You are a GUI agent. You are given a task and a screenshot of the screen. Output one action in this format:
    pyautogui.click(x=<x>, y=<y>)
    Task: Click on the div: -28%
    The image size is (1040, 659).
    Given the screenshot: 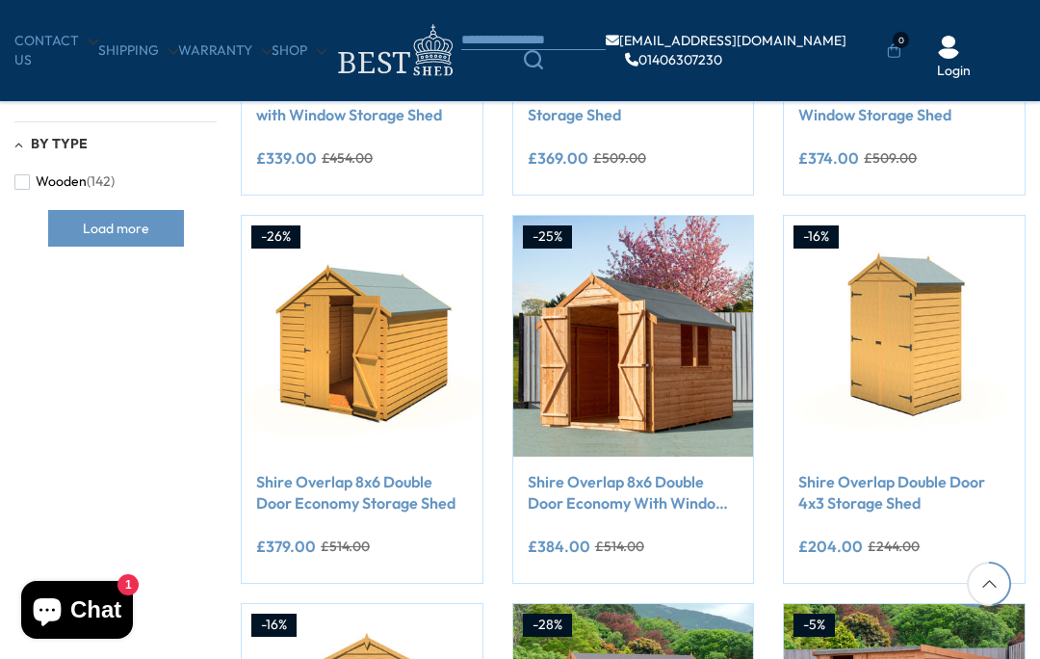 What is the action you would take?
    pyautogui.click(x=547, y=625)
    